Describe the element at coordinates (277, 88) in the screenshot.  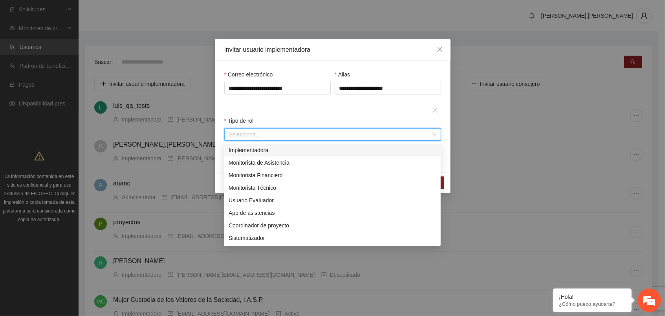
I see `input: Correo electrónico` at that location.